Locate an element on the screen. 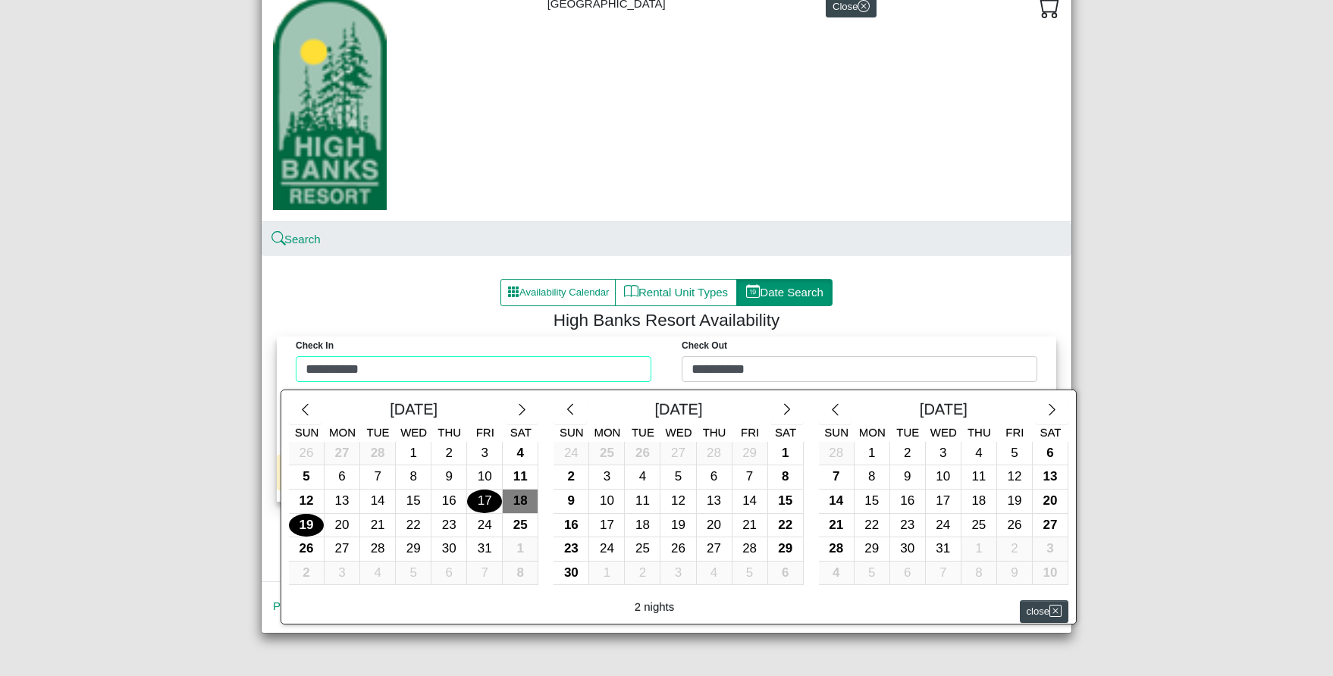 The image size is (1333, 676). div: 6 is located at coordinates (908, 573).